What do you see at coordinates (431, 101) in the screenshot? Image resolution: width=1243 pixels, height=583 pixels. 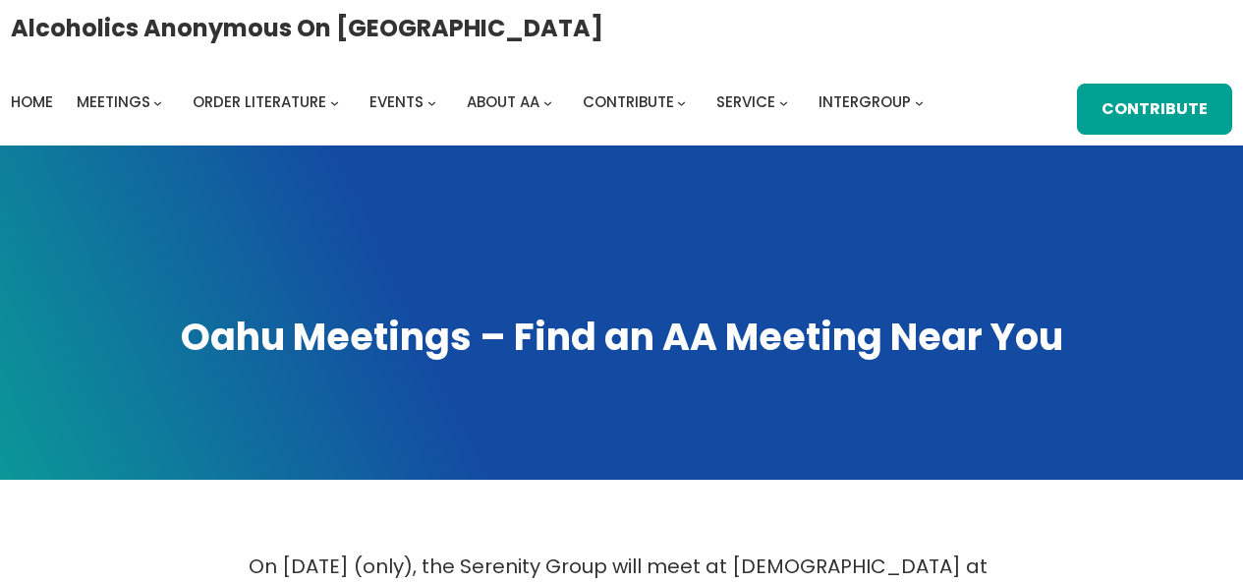 I see `button: Events submenu` at bounding box center [431, 101].